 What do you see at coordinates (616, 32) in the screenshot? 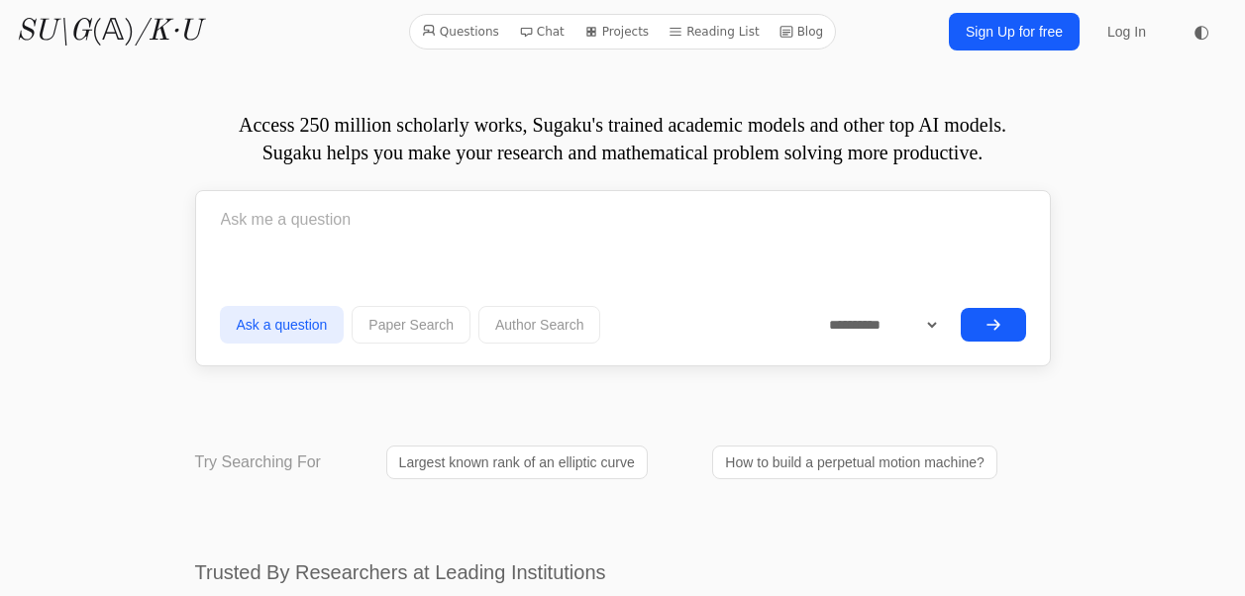
I see `a: Projects` at bounding box center [616, 32].